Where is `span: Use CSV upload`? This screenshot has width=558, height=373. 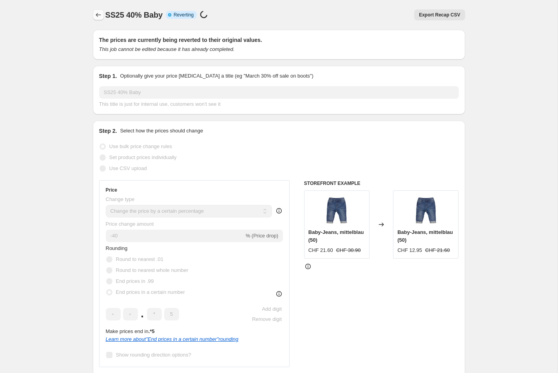 span: Use CSV upload is located at coordinates (128, 168).